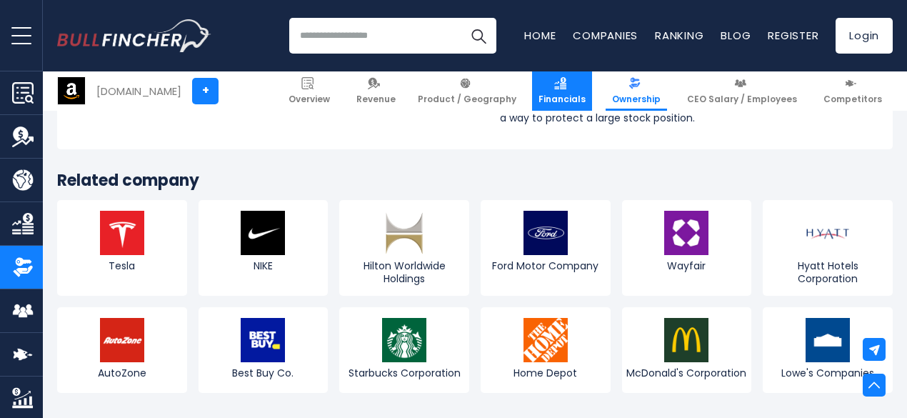 This screenshot has height=418, width=907. I want to click on img: W logo, so click(687, 233).